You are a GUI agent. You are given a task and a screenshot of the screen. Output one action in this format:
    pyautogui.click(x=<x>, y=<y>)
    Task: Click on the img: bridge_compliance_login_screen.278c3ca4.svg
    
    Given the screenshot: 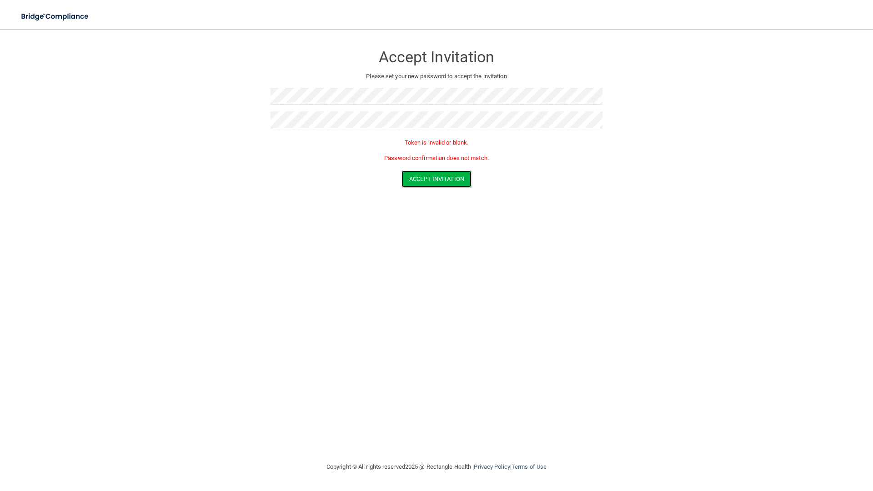 What is the action you would take?
    pyautogui.click(x=55, y=16)
    